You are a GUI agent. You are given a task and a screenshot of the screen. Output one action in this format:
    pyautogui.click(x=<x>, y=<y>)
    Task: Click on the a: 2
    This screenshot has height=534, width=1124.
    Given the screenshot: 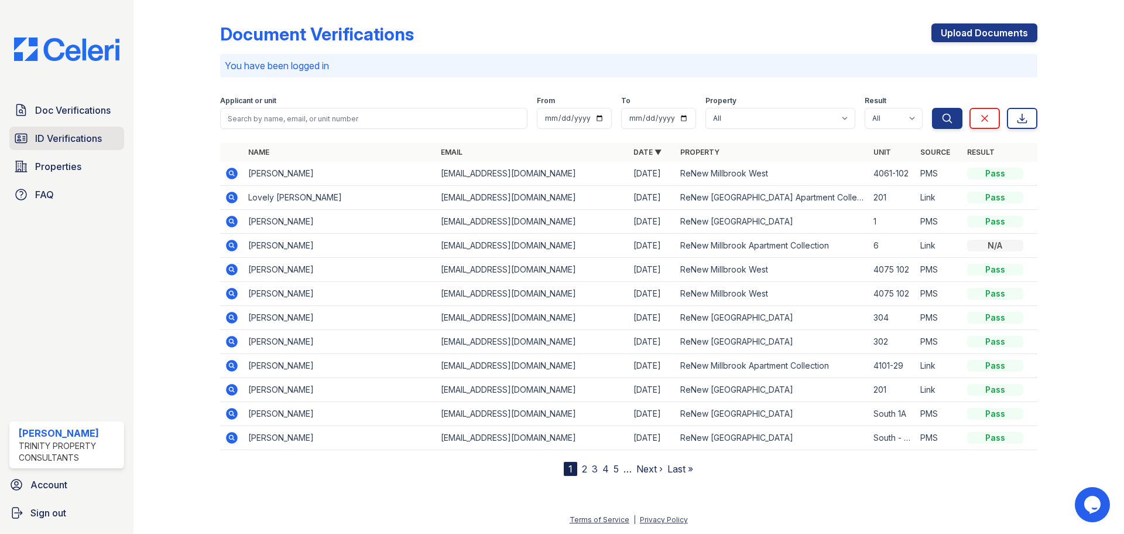 What is the action you would take?
    pyautogui.click(x=584, y=469)
    